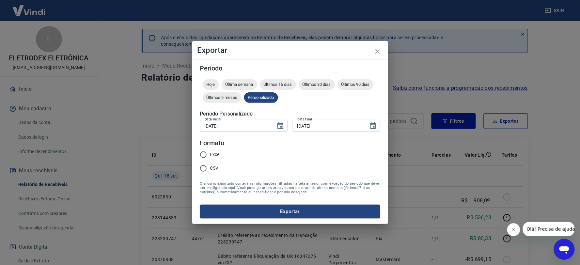  What do you see at coordinates (373, 126) in the screenshot?
I see `button: Choose date, selected date is 18 de set de 2025` at bounding box center [373, 126].